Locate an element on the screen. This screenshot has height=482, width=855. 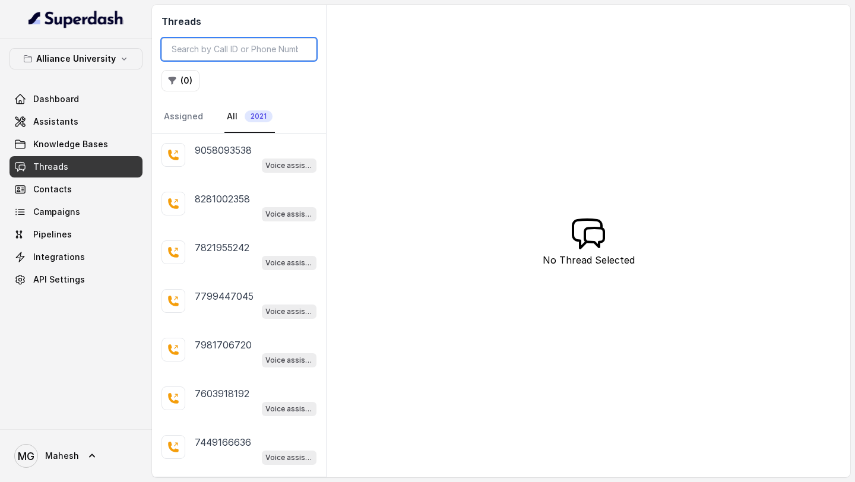
span: Integrations is located at coordinates (59, 257).